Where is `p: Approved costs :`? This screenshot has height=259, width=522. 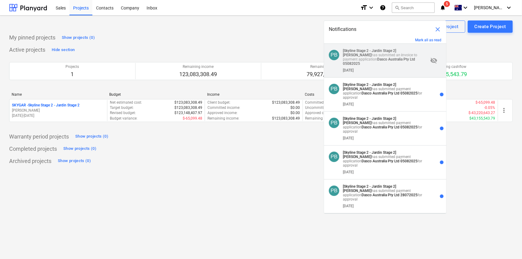 p: Approved costs : is located at coordinates (319, 113).